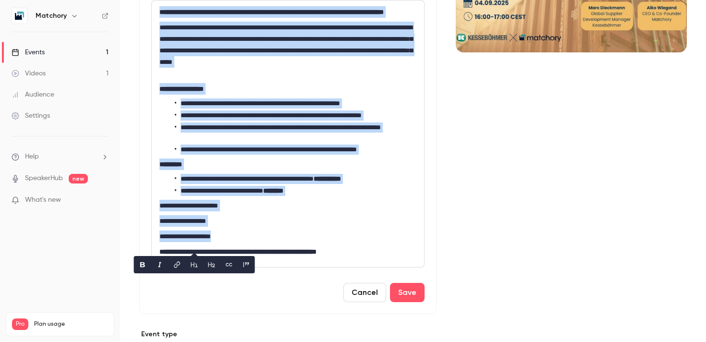  Describe the element at coordinates (365, 293) in the screenshot. I see `button: Cancel` at that location.